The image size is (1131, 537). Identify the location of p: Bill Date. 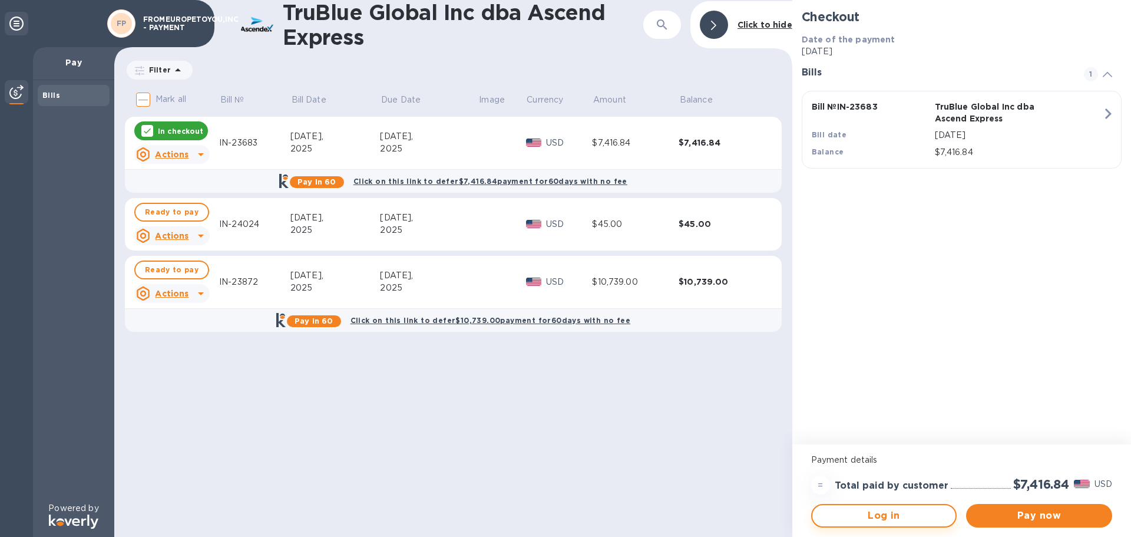
(309, 100).